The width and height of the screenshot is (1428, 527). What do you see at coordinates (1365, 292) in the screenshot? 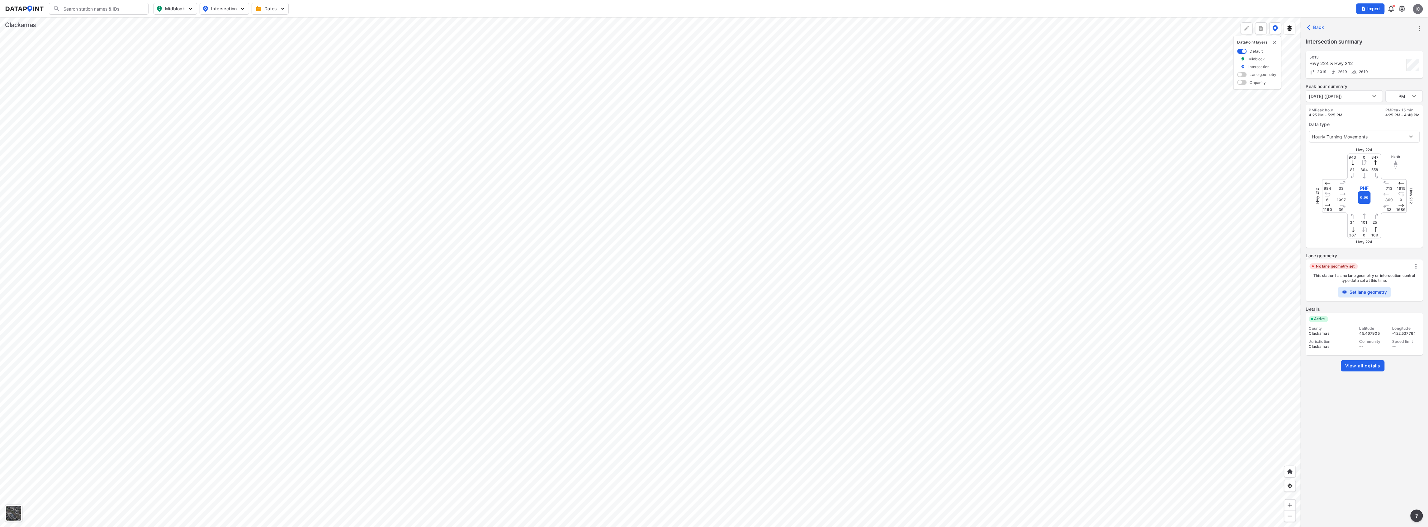
I see `button: Set lane geometry` at bounding box center [1365, 292].